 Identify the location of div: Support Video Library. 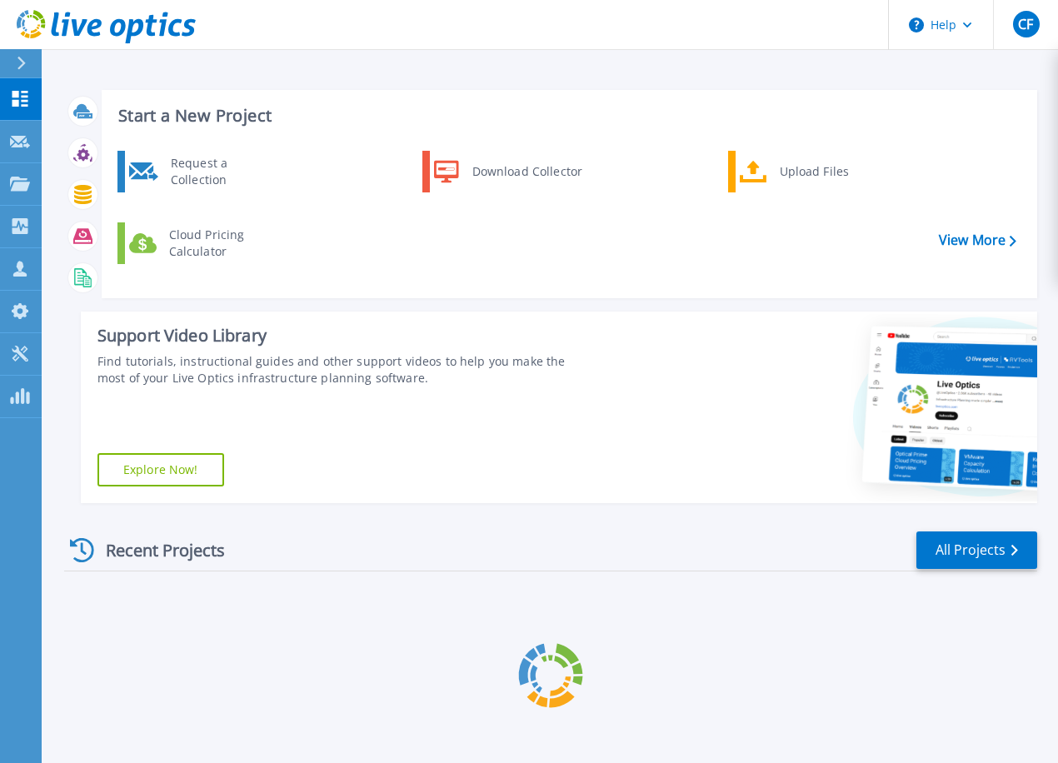
(346, 336).